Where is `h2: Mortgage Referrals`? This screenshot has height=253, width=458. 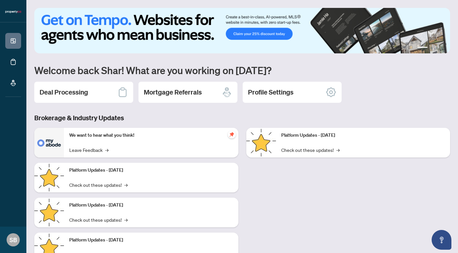
h2: Mortgage Referrals is located at coordinates (173, 92).